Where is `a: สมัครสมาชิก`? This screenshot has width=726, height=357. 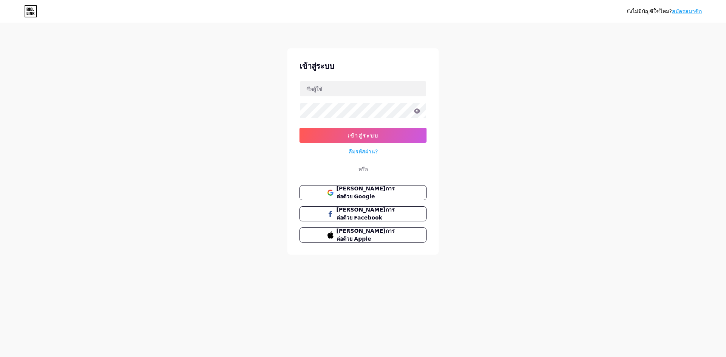
a: สมัครสมาชิก is located at coordinates (687, 11).